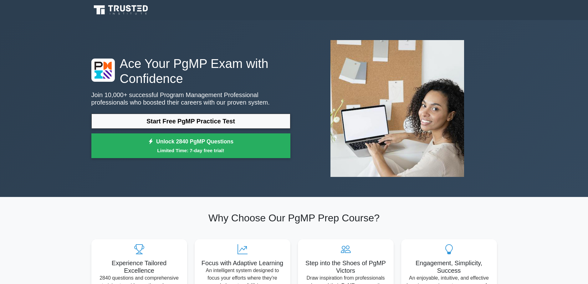 This screenshot has height=284, width=588. Describe the element at coordinates (449, 267) in the screenshot. I see `h5: Engagement, Simplicity, Success` at that location.